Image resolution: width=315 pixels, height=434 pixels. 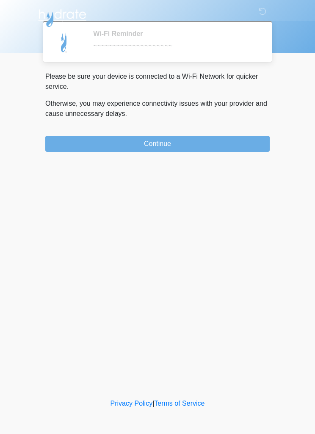 I want to click on button: Continue, so click(x=157, y=144).